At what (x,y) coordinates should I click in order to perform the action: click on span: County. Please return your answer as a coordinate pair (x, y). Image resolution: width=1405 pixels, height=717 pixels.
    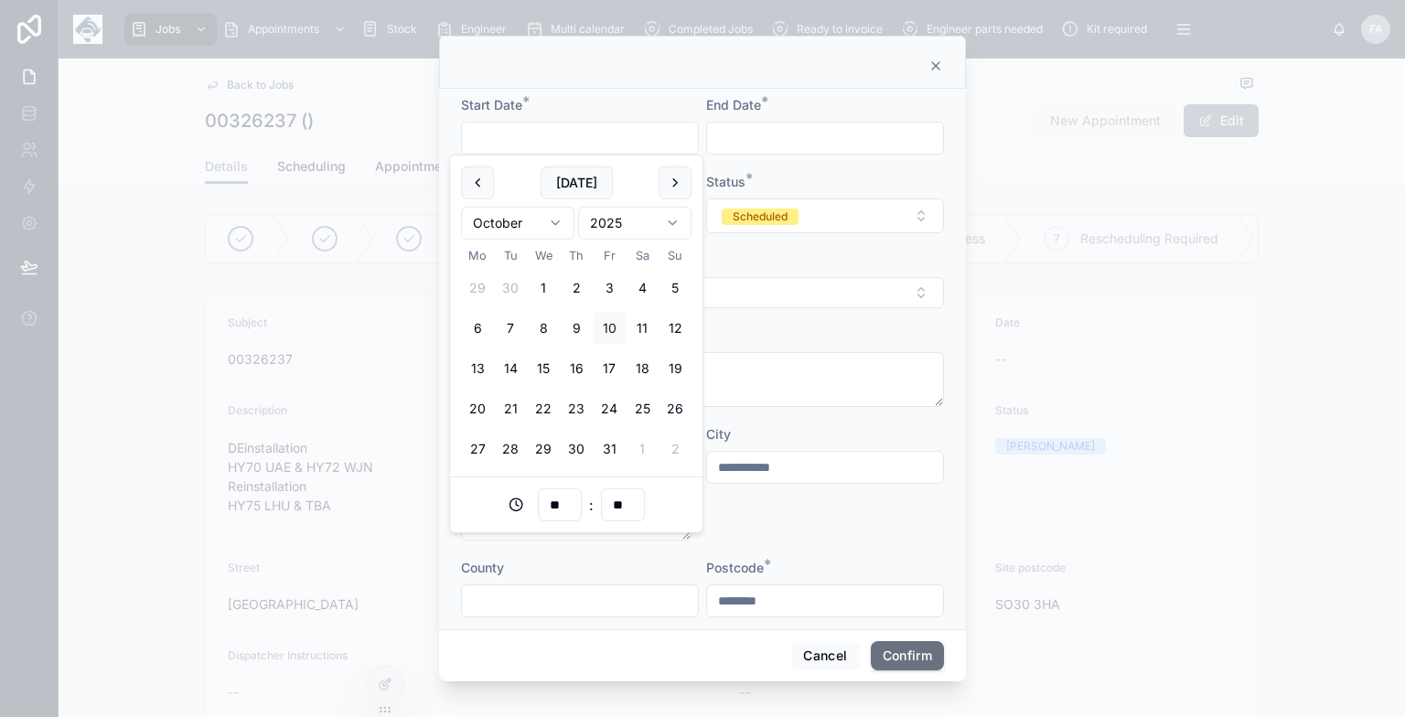
    Looking at the image, I should click on (482, 567).